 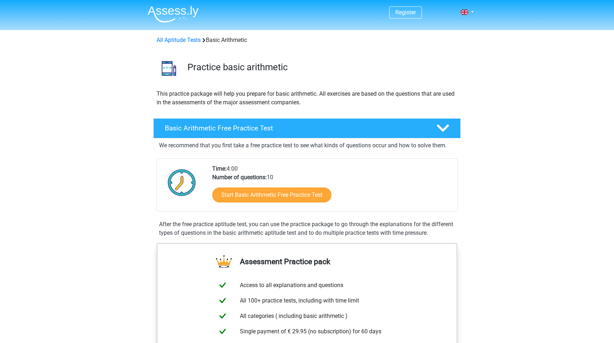 What do you see at coordinates (173, 14) in the screenshot?
I see `img: Assessly` at bounding box center [173, 14].